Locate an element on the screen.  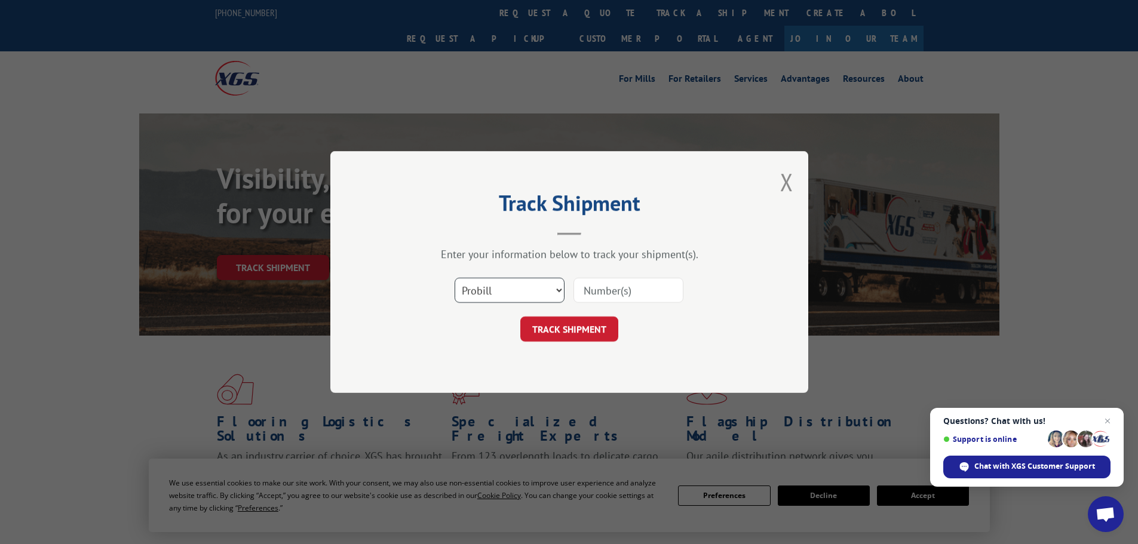
span: Close chat is located at coordinates (1108, 421).